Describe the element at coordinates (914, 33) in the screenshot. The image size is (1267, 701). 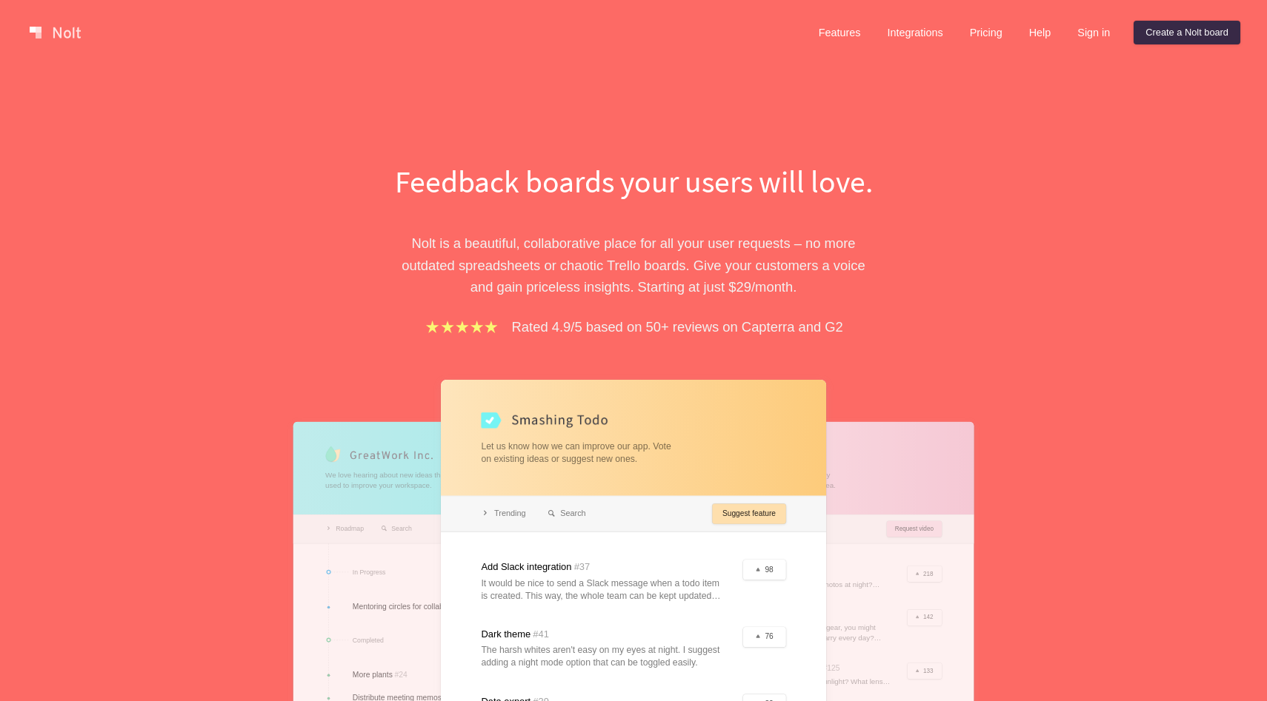
I see `a: Integrations` at that location.